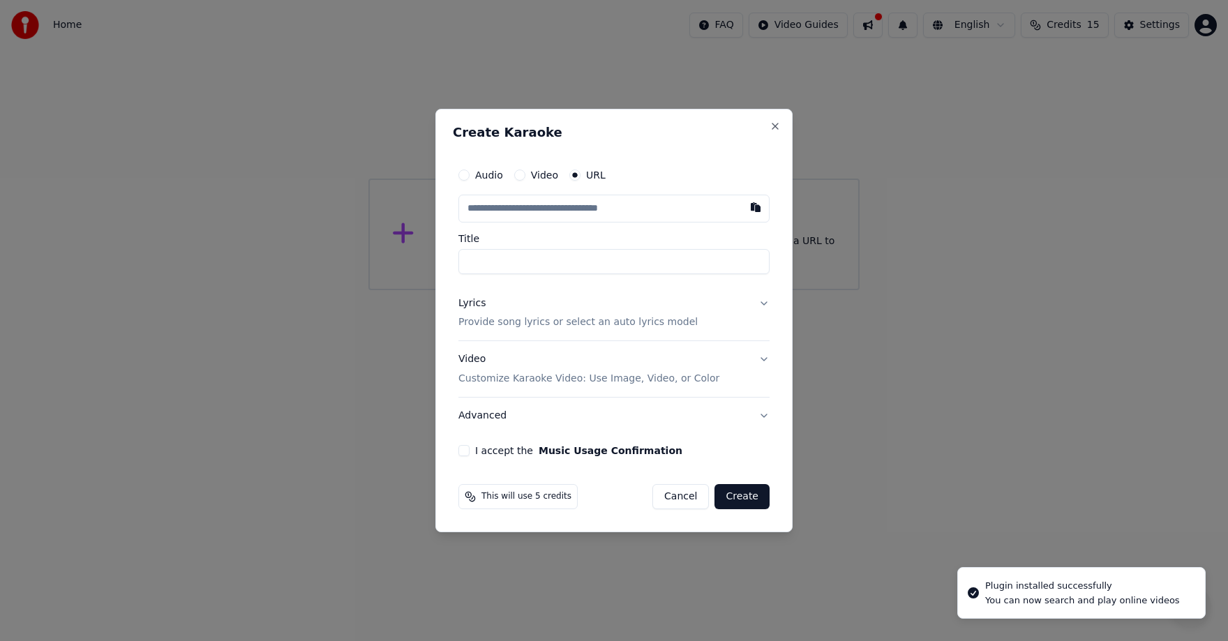 The width and height of the screenshot is (1228, 641). What do you see at coordinates (489, 175) in the screenshot?
I see `label: Audio` at bounding box center [489, 175].